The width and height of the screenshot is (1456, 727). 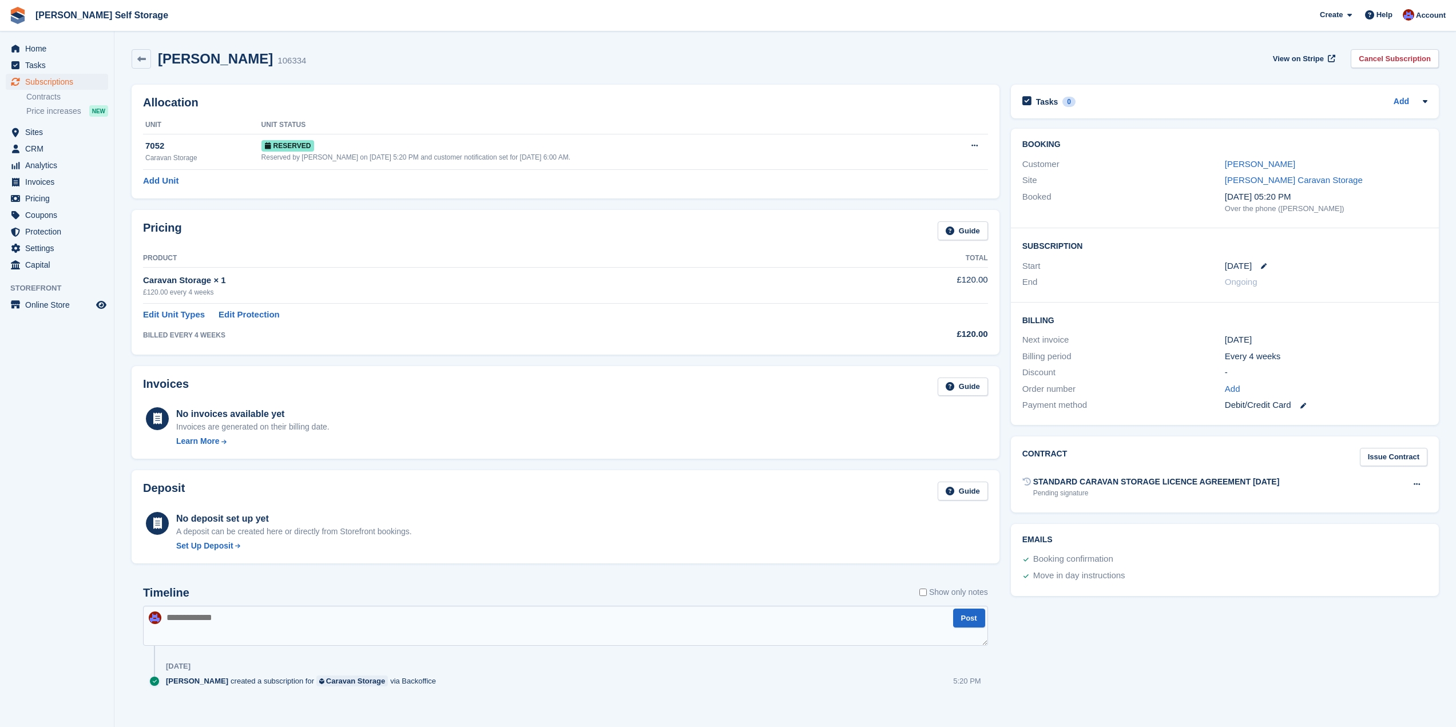 What do you see at coordinates (174, 315) in the screenshot?
I see `a: Edit Unit Types` at bounding box center [174, 315].